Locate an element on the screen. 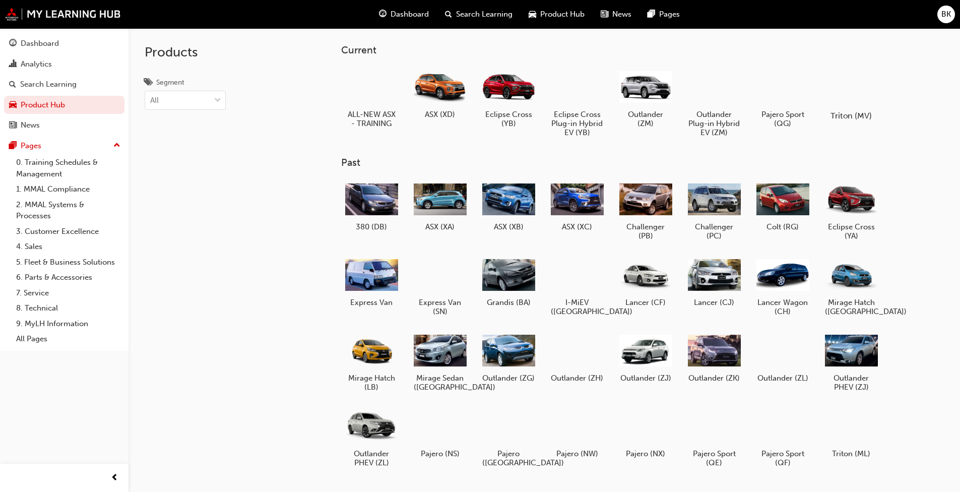 Image resolution: width=960 pixels, height=492 pixels. a: Lancer (CJ) is located at coordinates (714, 282).